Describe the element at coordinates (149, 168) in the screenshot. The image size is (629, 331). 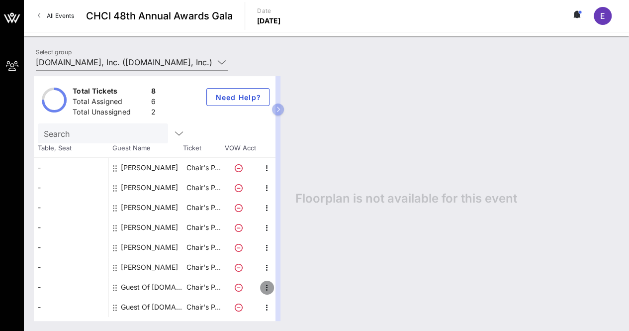
I see `div: Aaron Hernandez` at that location.